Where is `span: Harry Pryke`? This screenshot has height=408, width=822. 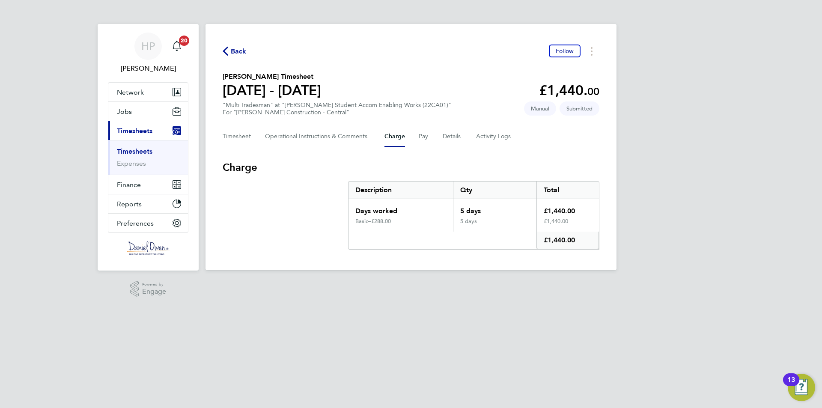 span: Harry Pryke is located at coordinates (148, 68).